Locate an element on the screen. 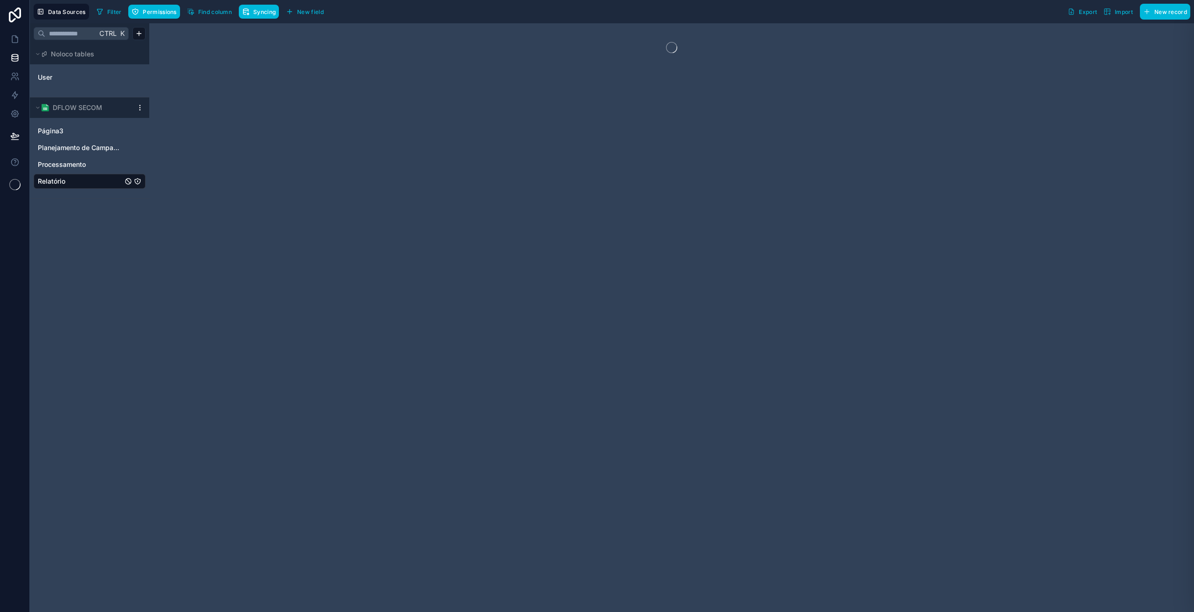 The width and height of the screenshot is (1194, 612). a: Processamento is located at coordinates (80, 165).